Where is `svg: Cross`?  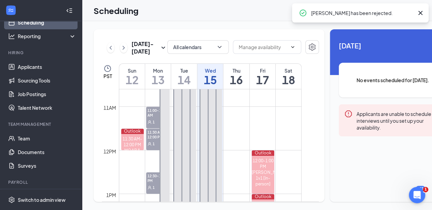 svg: Cross is located at coordinates (421, 13).